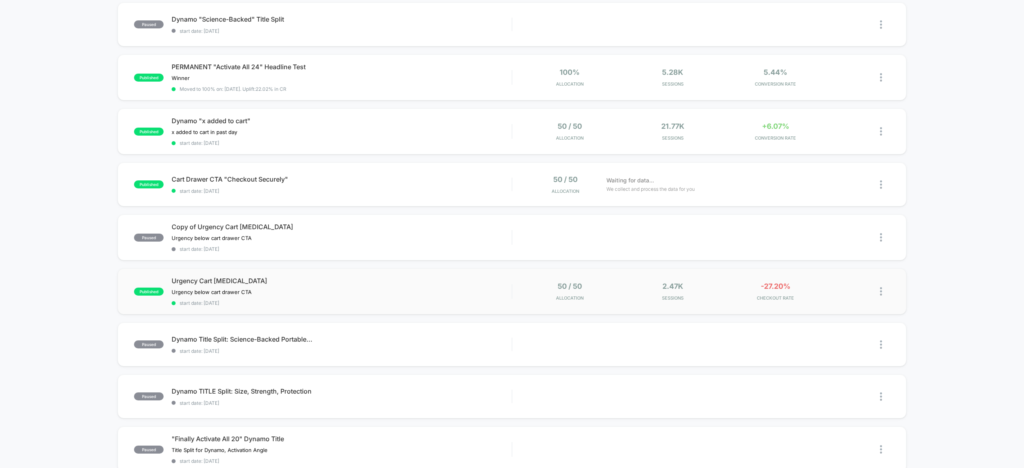  What do you see at coordinates (630, 180) in the screenshot?
I see `span: Waiting for data...` at bounding box center [630, 180].